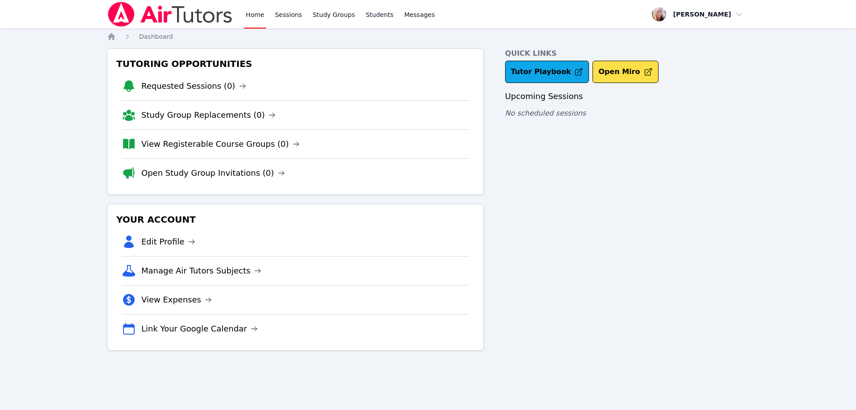 This screenshot has height=410, width=856. Describe the element at coordinates (428, 37) in the screenshot. I see `nav: Breadcrumb` at that location.